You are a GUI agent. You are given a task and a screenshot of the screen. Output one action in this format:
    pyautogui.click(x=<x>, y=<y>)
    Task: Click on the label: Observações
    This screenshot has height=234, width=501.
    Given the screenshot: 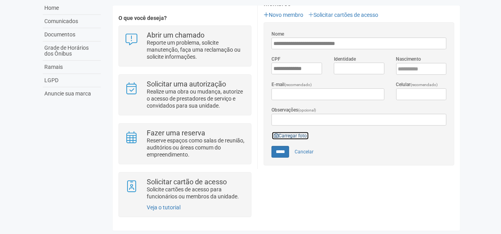 What is the action you would take?
    pyautogui.click(x=294, y=110)
    